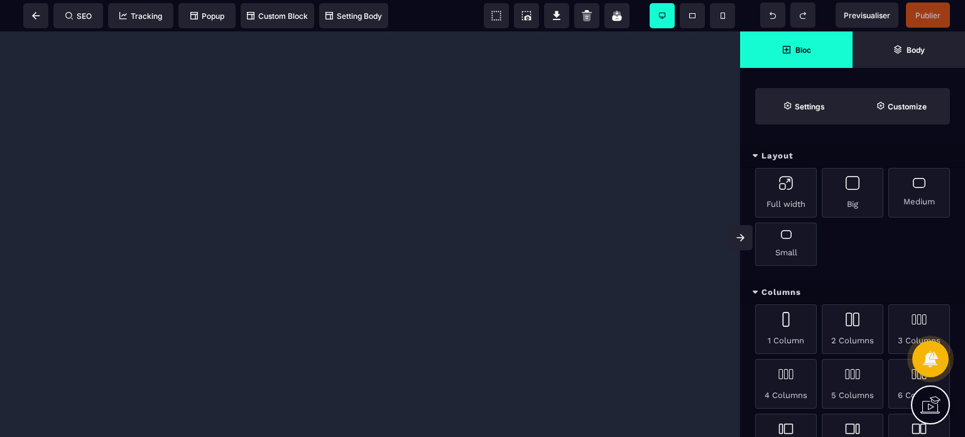 Image resolution: width=965 pixels, height=437 pixels. Describe the element at coordinates (786, 192) in the screenshot. I see `div: Full width` at that location.